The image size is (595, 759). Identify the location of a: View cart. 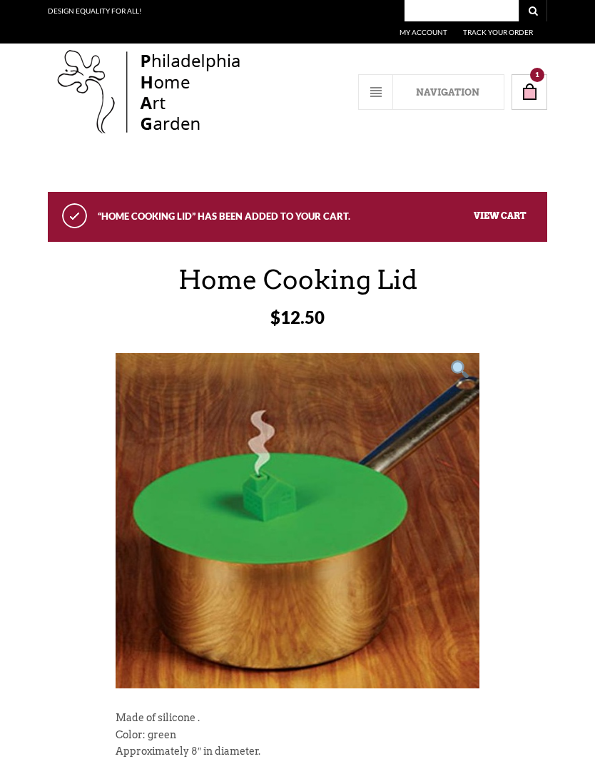
(499, 215).